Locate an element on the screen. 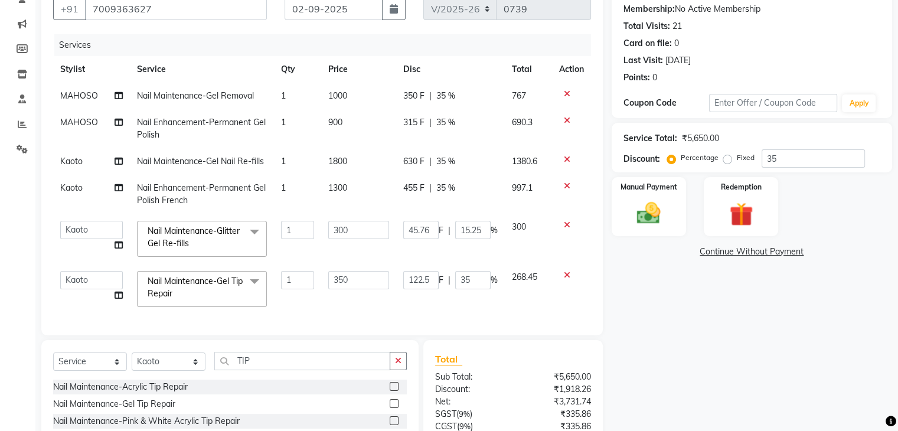 Image resolution: width=898 pixels, height=431 pixels. div: 21 is located at coordinates (677, 26).